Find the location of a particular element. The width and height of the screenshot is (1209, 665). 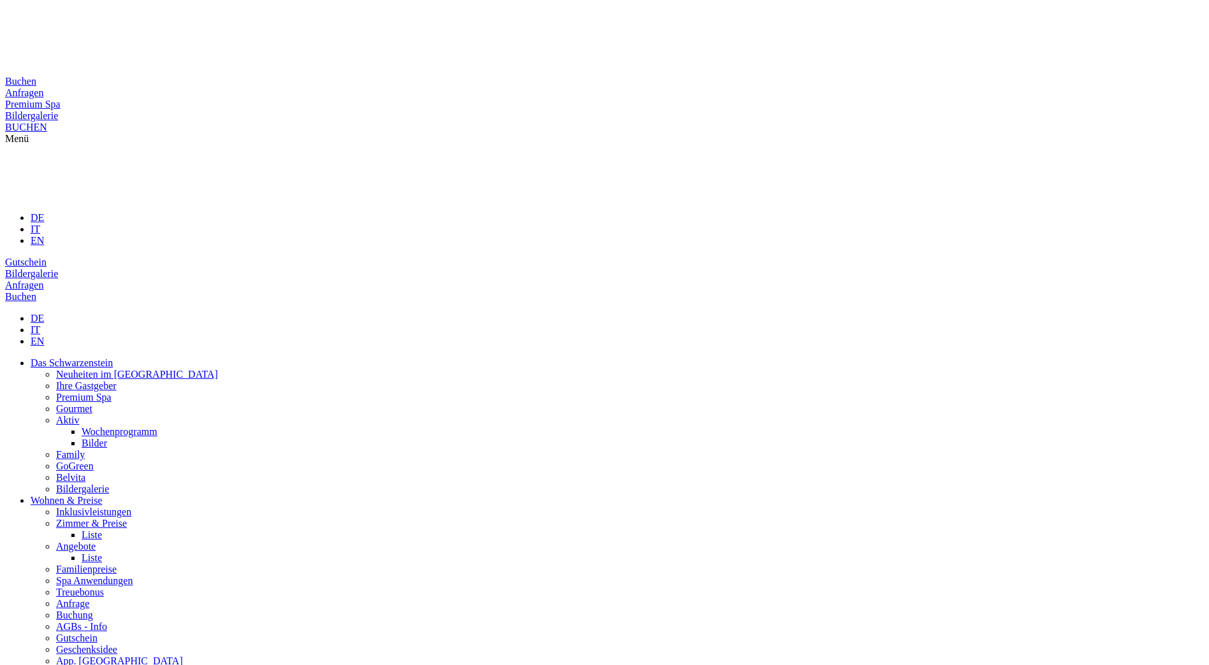

a: Ihre Gastgeber is located at coordinates (86, 385).